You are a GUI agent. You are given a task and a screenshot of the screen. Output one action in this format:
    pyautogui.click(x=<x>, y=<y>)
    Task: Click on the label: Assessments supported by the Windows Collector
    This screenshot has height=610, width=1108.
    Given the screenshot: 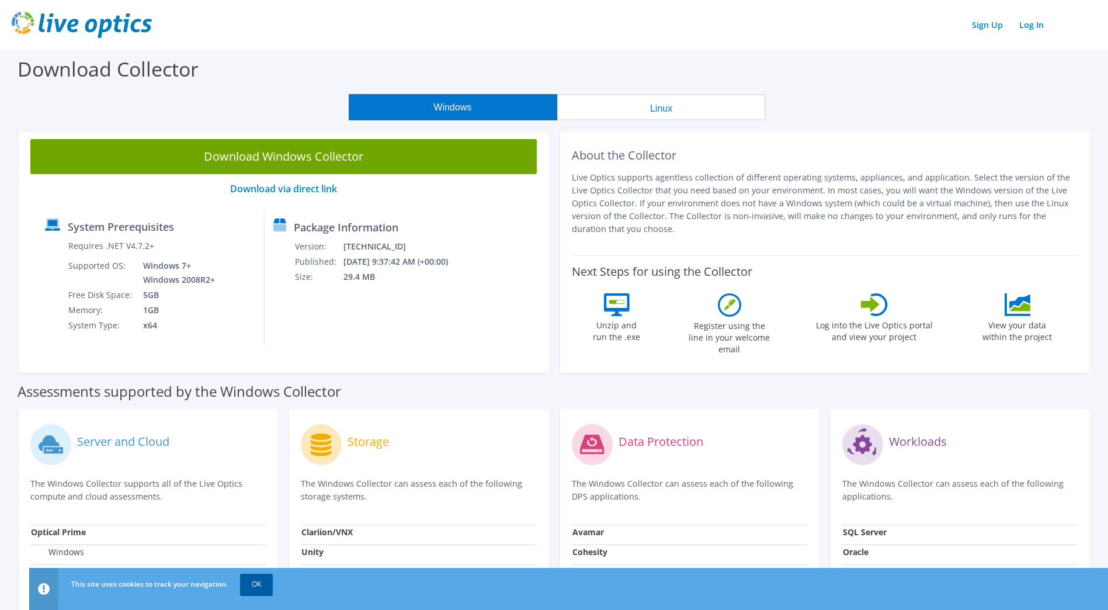 What is the action you would take?
    pyautogui.click(x=179, y=391)
    